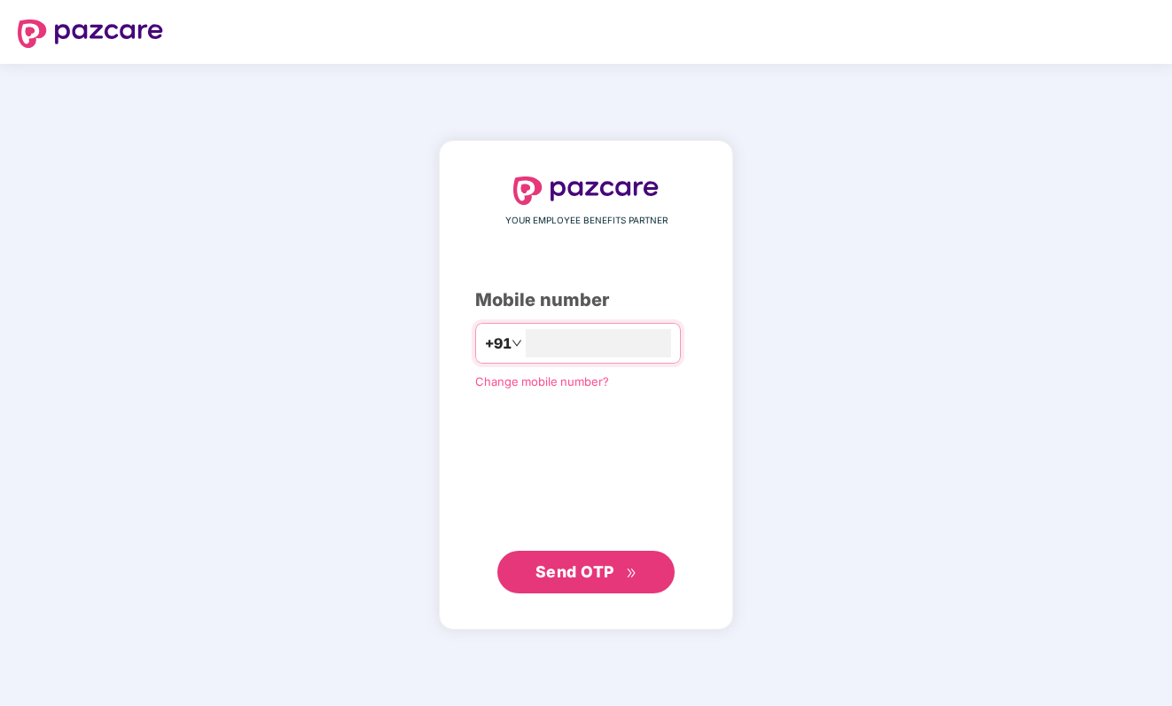 This screenshot has height=706, width=1172. I want to click on span: down, so click(517, 343).